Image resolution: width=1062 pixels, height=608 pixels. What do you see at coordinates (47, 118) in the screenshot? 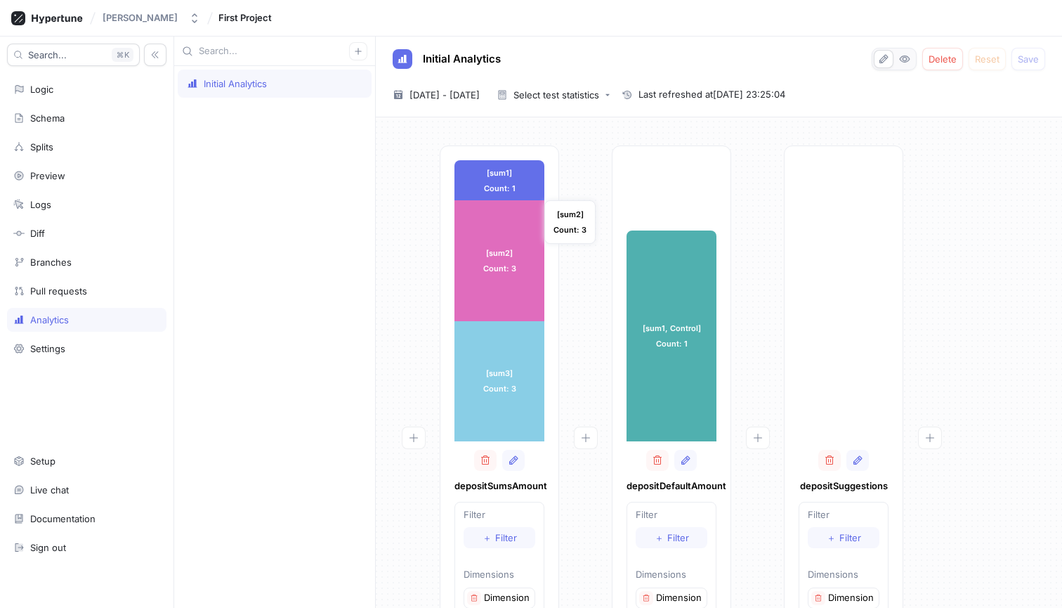
I see `div: Schema` at bounding box center [47, 118].